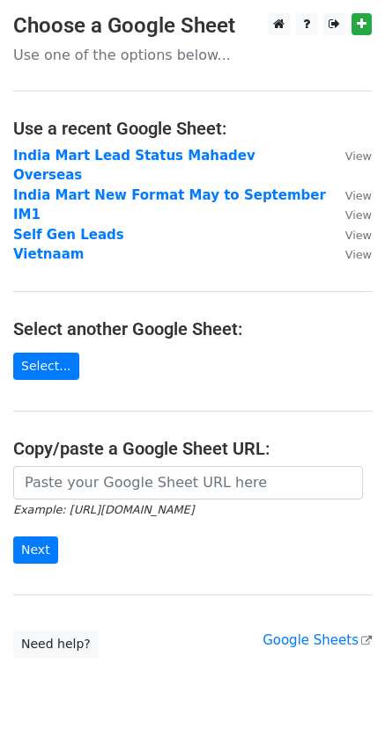  What do you see at coordinates (134, 165) in the screenshot?
I see `strong: India Mart Lead Status Mahadev Overseas` at bounding box center [134, 165].